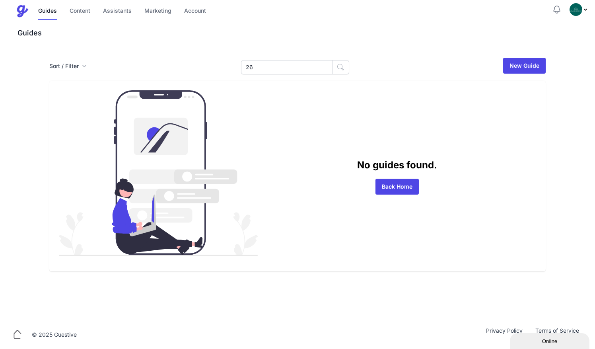  Describe the element at coordinates (117, 11) in the screenshot. I see `a: Assistants` at that location.